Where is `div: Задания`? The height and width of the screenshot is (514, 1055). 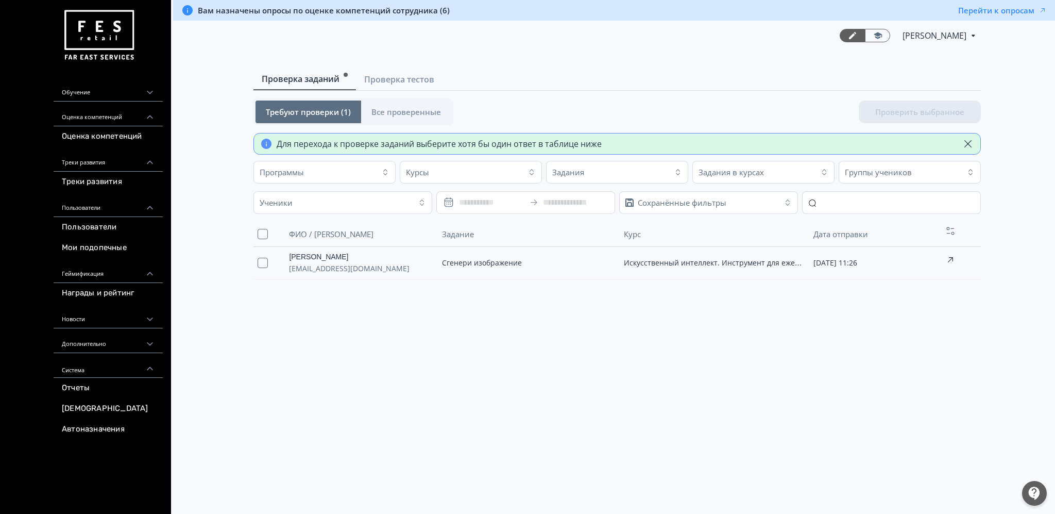
div: Задания is located at coordinates (568, 172).